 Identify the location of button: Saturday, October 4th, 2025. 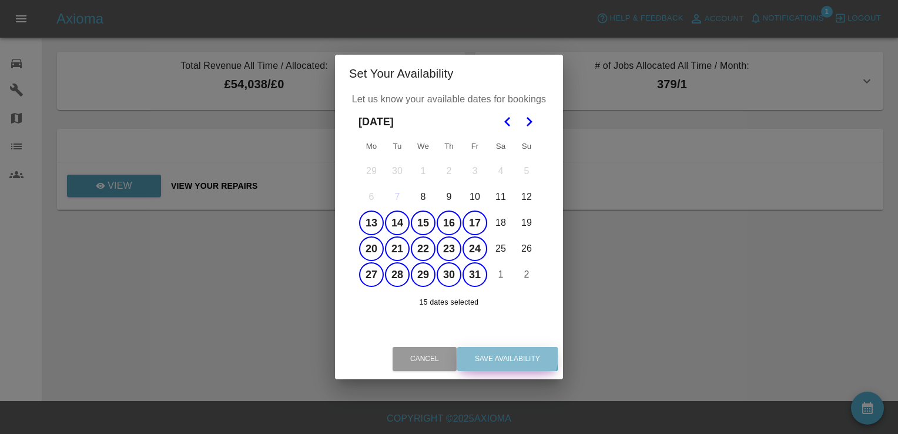
(501, 171).